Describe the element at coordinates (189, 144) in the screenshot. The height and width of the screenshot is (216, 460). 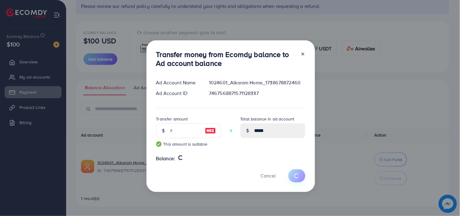
I see `small: This amount is suitable` at that location.